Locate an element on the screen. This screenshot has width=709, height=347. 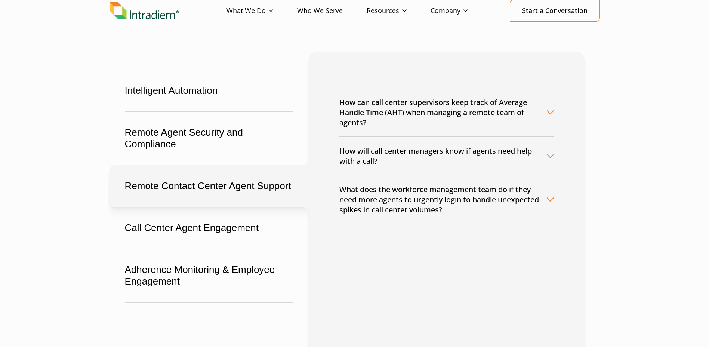
button: Remote Contact Center Agent Support is located at coordinates (209, 186).